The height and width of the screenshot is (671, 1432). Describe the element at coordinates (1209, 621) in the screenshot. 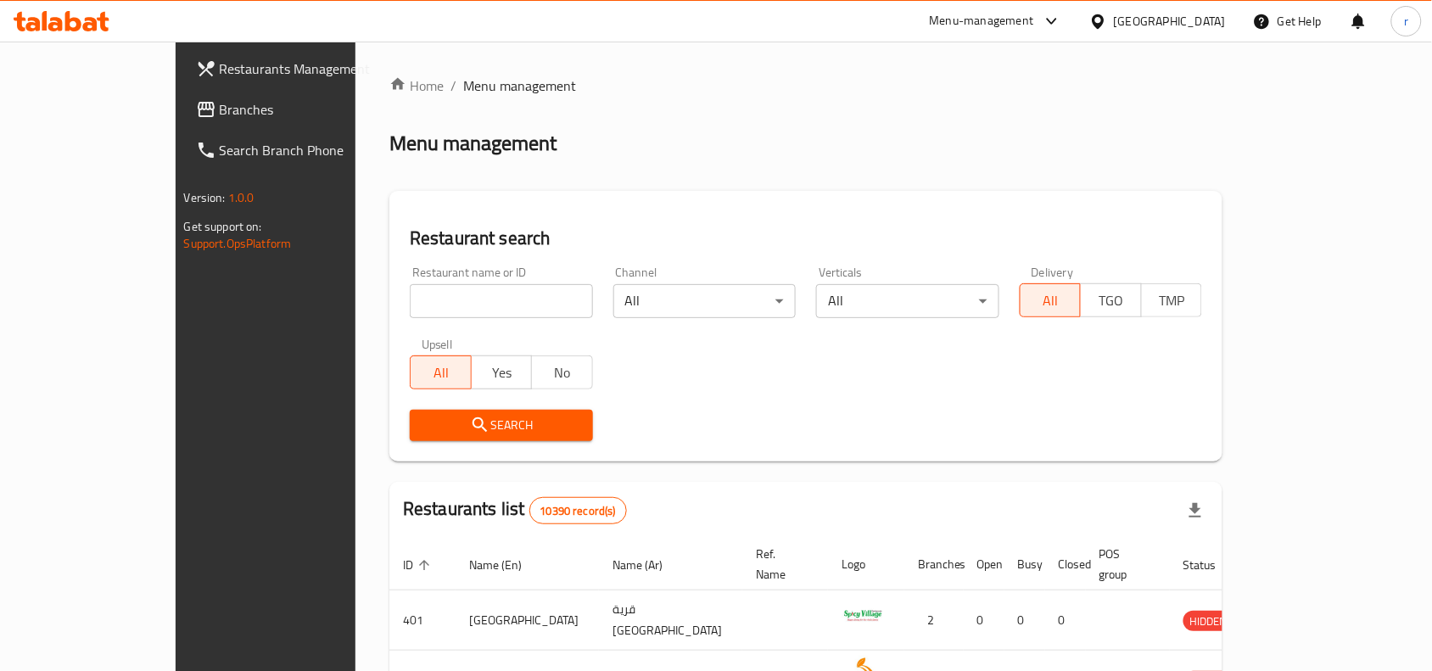

I see `div: HIDDEN` at that location.